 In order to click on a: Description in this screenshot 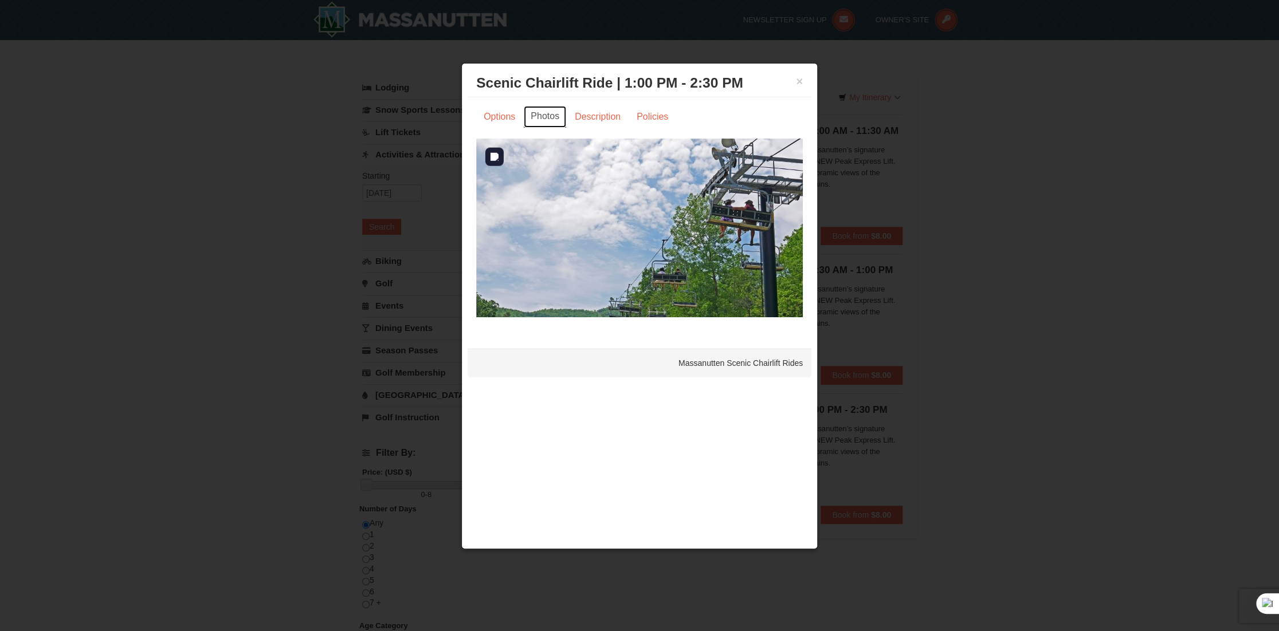, I will do `click(597, 117)`.